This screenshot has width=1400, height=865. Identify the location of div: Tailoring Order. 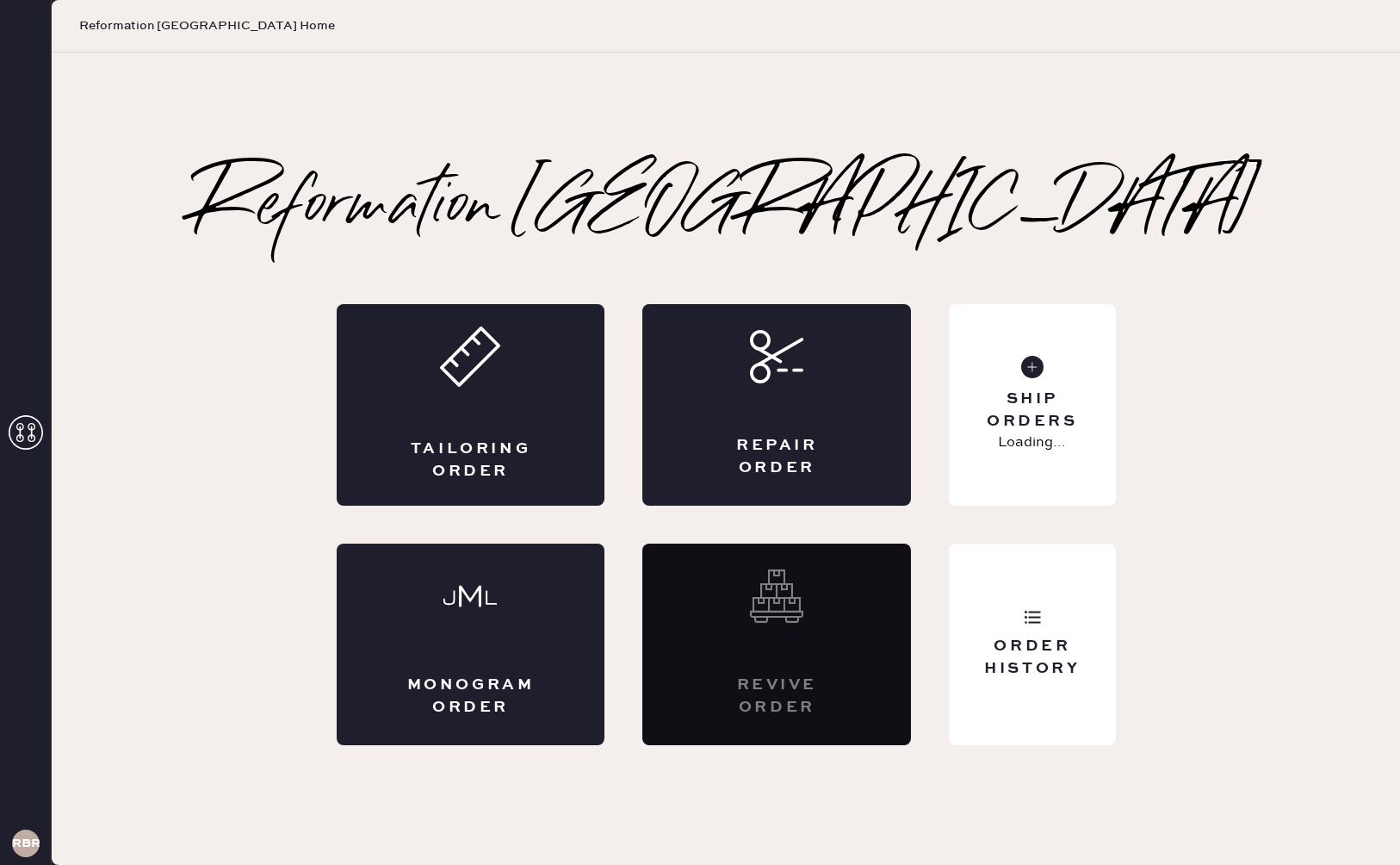
(471, 460).